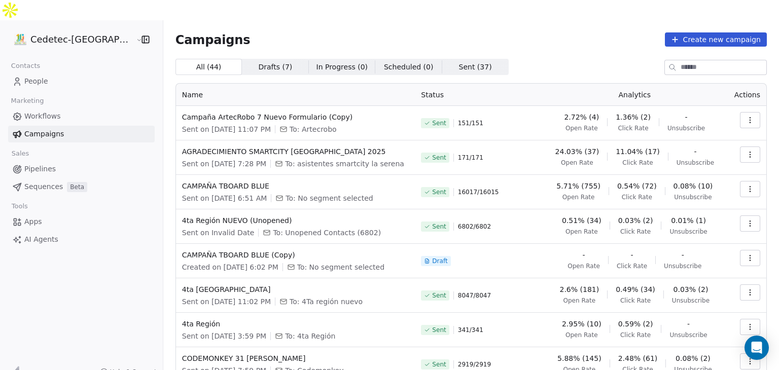 The height and width of the screenshot is (370, 779). What do you see at coordinates (43, 116) in the screenshot?
I see `span: Workflows` at bounding box center [43, 116].